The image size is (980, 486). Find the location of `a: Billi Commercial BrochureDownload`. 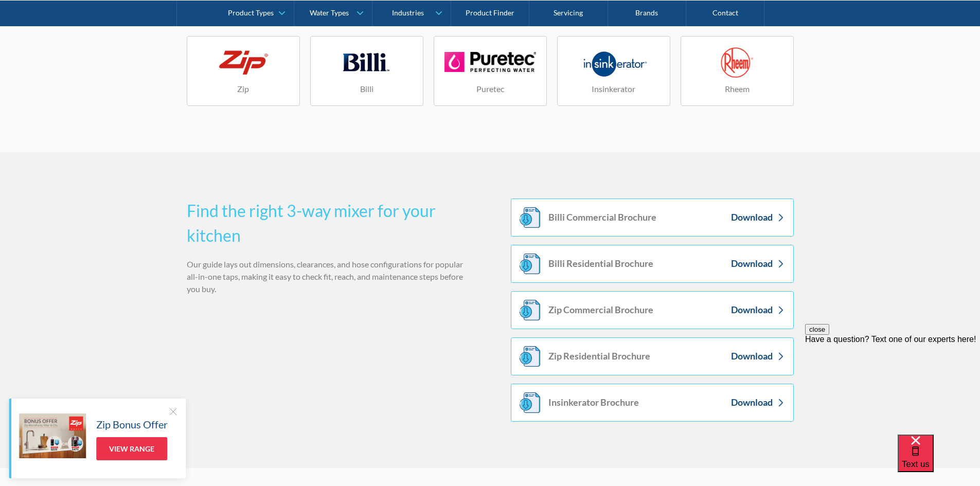

a: Billi Commercial BrochureDownload is located at coordinates (652, 218).